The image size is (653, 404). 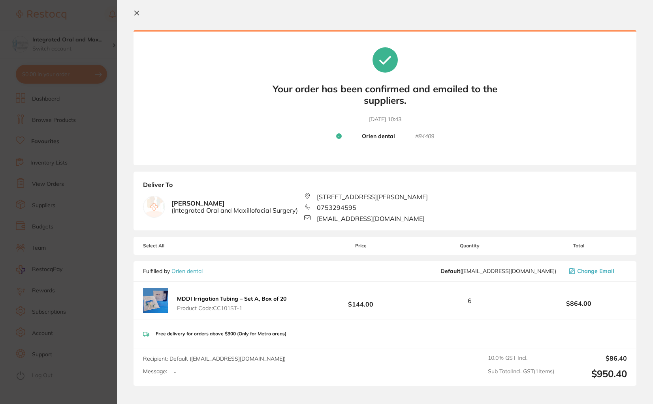 What do you see at coordinates (182, 246) in the screenshot?
I see `span: Select All` at bounding box center [182, 246].